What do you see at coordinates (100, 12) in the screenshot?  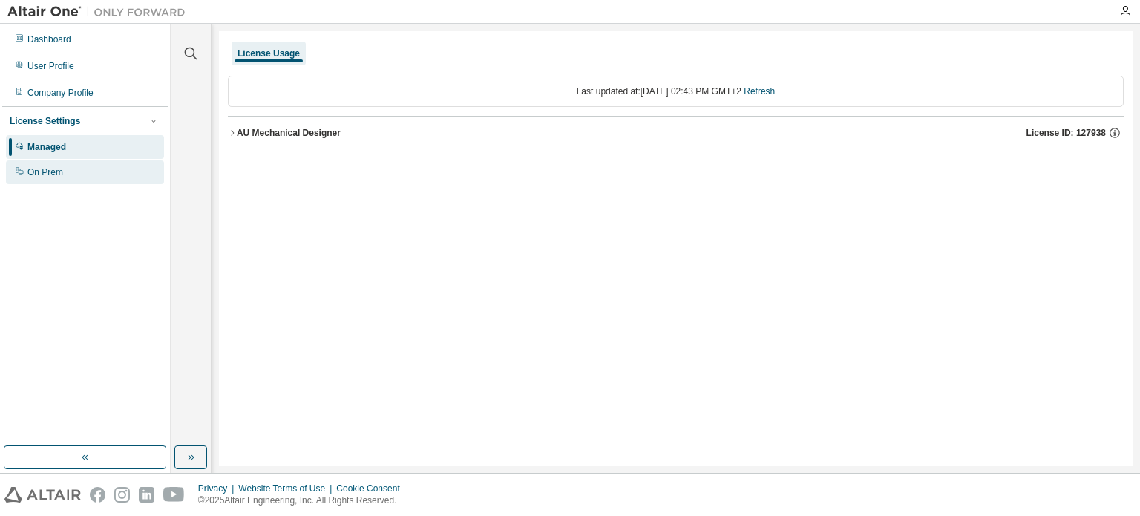 I see `img: Altair One` at bounding box center [100, 12].